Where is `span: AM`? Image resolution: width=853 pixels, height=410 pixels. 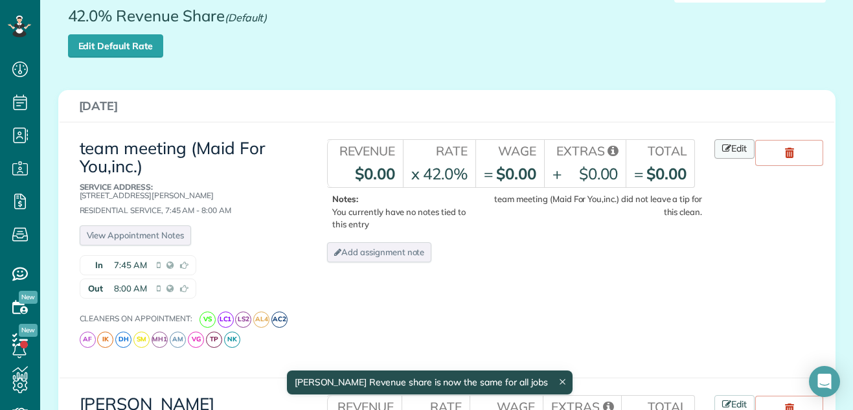 span: AM is located at coordinates (177, 339).